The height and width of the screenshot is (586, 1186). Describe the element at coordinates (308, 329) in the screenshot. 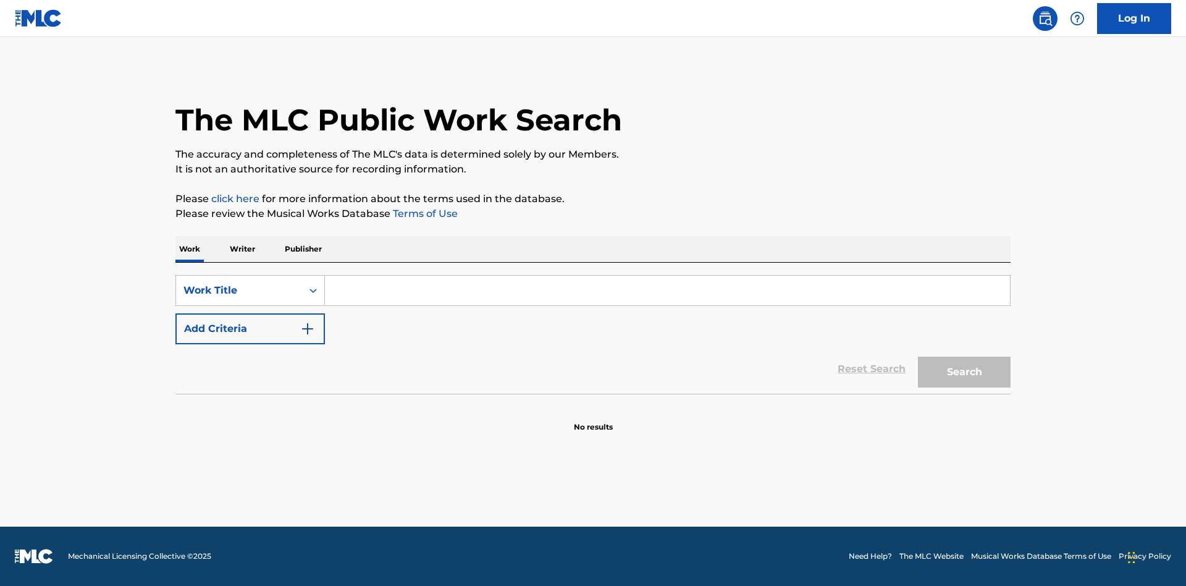

I see `img: 9d2ae6d4665cec9f34b9.svg` at that location.